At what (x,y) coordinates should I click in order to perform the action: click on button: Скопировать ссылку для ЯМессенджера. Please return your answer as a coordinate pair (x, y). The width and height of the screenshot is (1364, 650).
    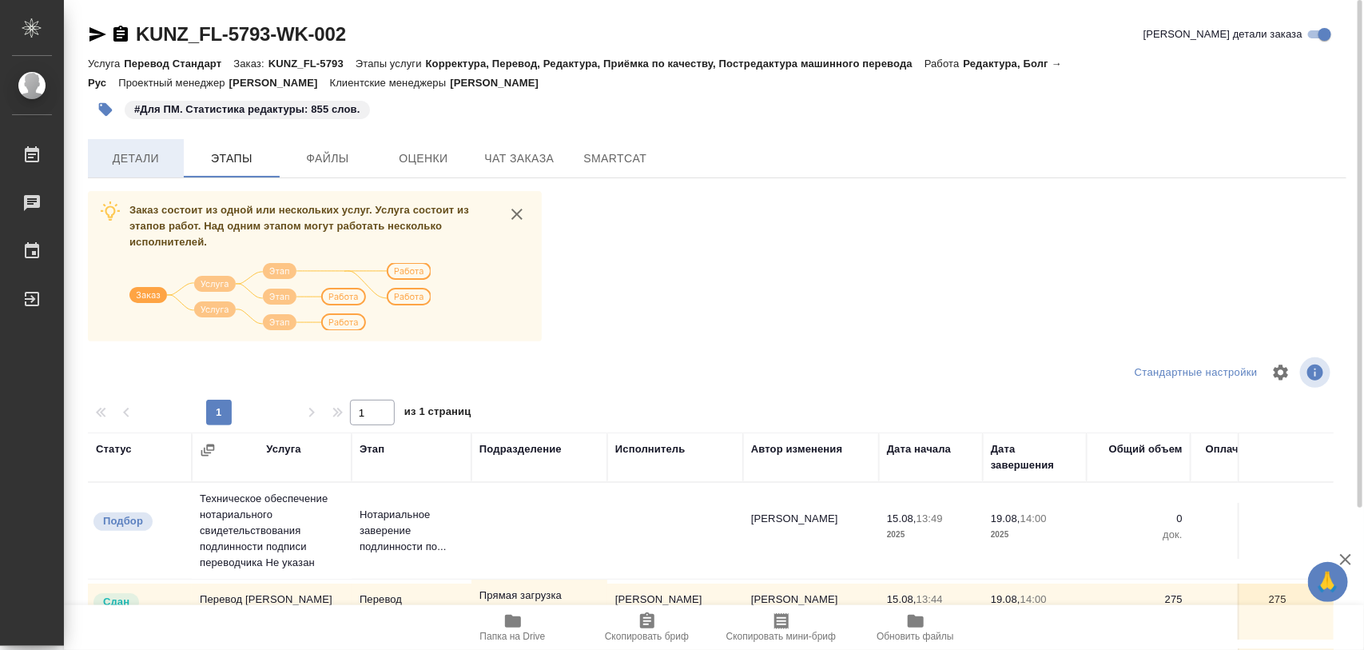
    Looking at the image, I should click on (98, 34).